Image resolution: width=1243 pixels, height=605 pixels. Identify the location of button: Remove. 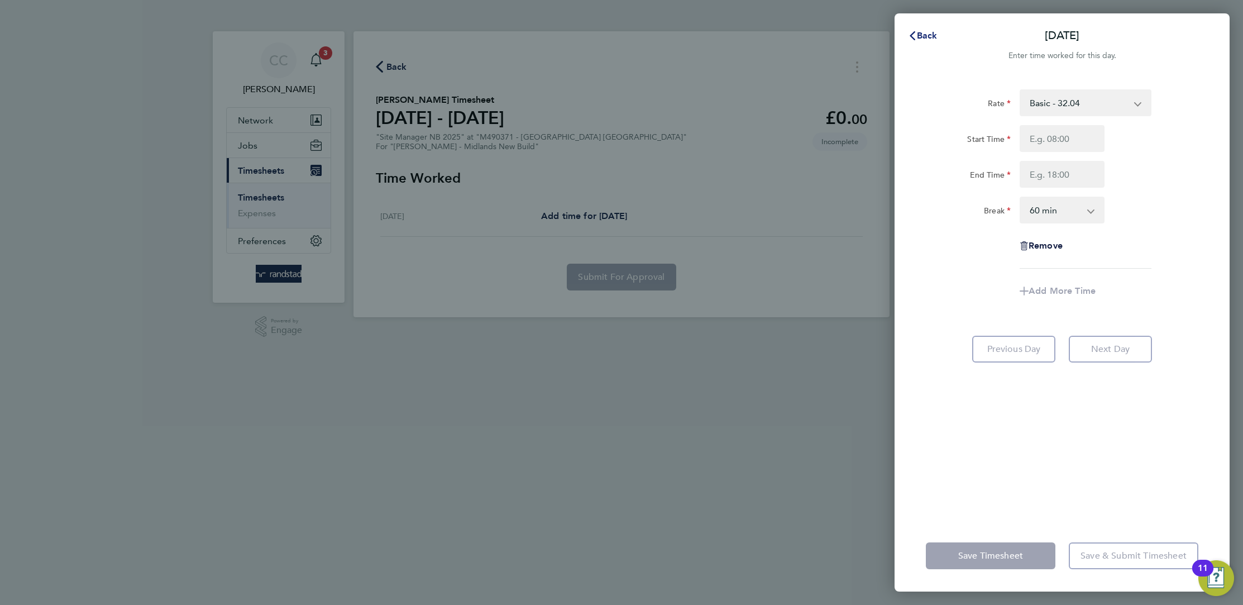
(1041, 246).